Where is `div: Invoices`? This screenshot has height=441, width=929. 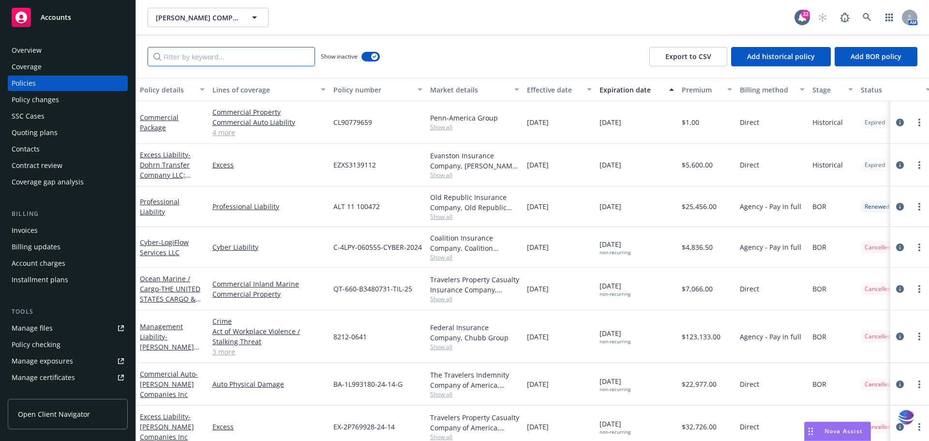
div: Invoices is located at coordinates (25, 230).